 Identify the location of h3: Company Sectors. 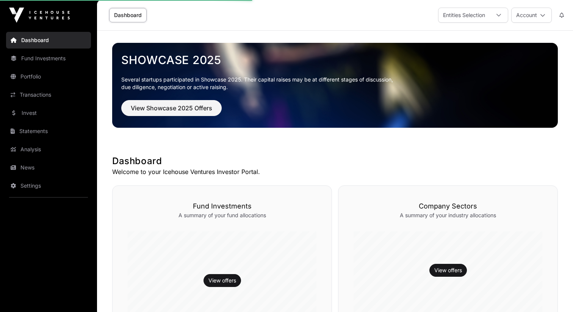
(448, 206).